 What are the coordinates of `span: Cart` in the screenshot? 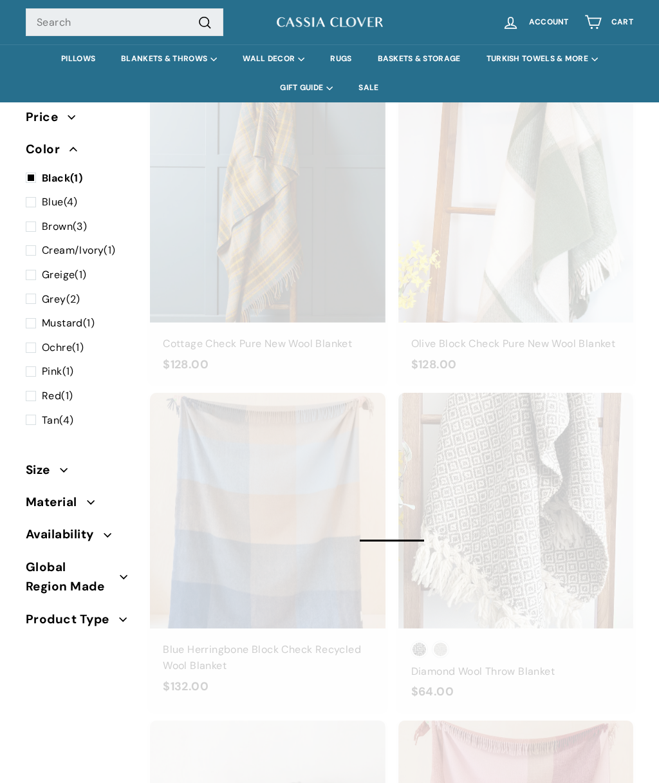 It's located at (622, 22).